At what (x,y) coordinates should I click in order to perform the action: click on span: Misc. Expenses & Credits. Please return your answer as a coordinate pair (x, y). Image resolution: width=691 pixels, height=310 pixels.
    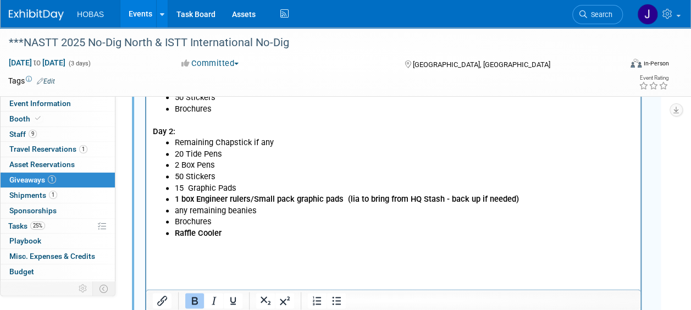
    Looking at the image, I should click on (52, 256).